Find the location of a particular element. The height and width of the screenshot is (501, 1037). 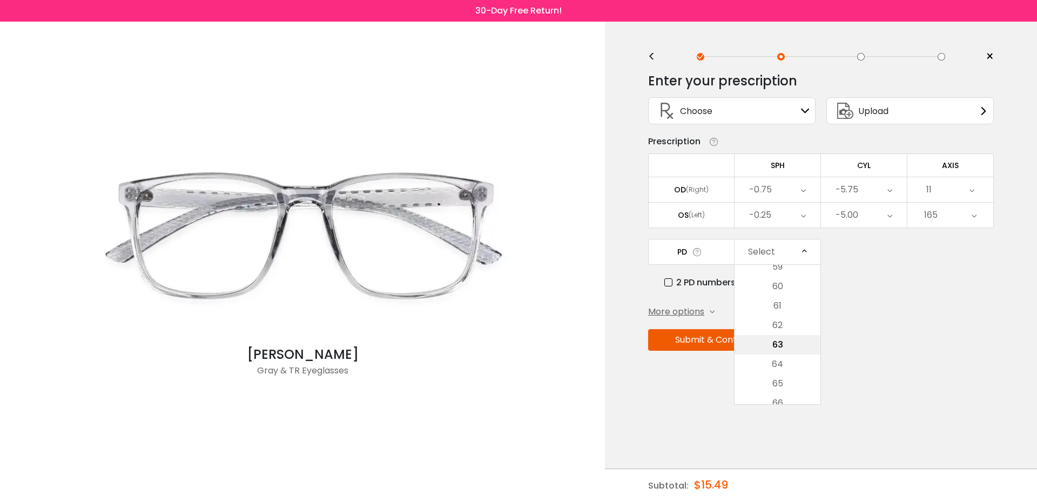

div: (Left) is located at coordinates (697, 215).